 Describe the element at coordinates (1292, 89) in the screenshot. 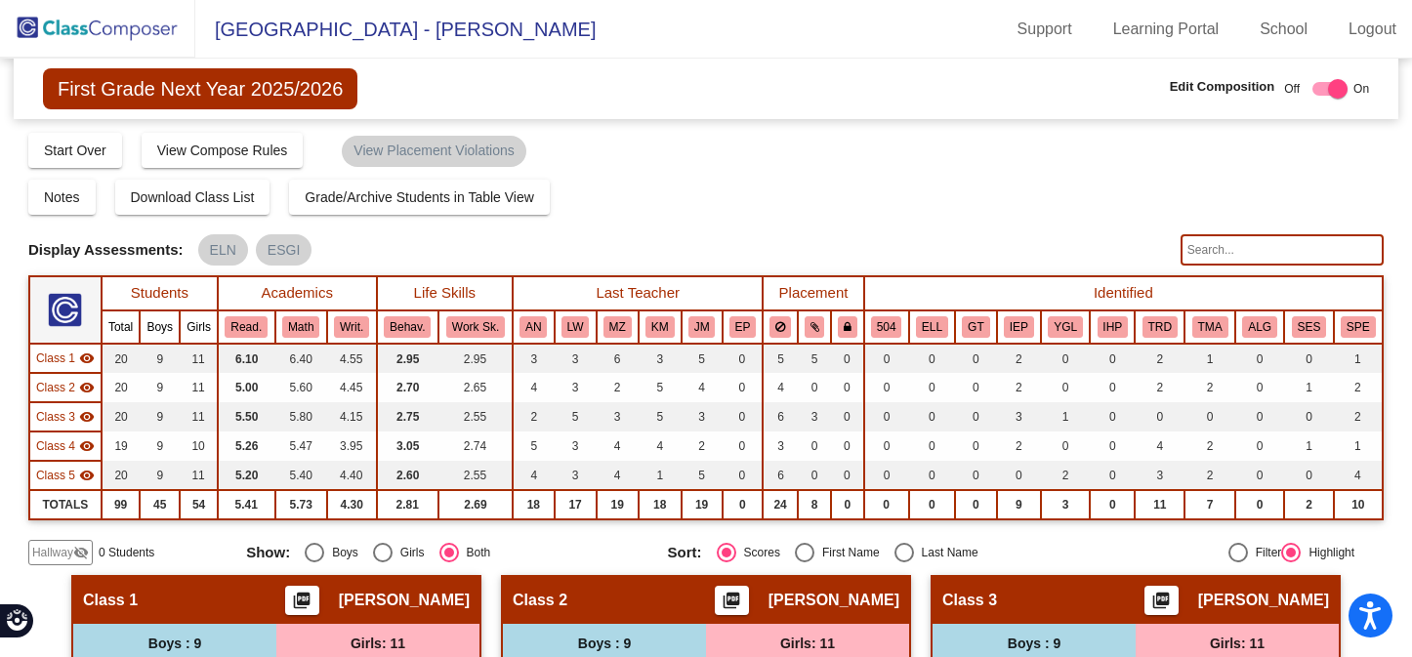

I see `span: Off` at that location.